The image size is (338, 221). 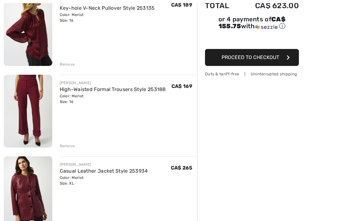 I want to click on img: Sezzle, so click(x=267, y=27).